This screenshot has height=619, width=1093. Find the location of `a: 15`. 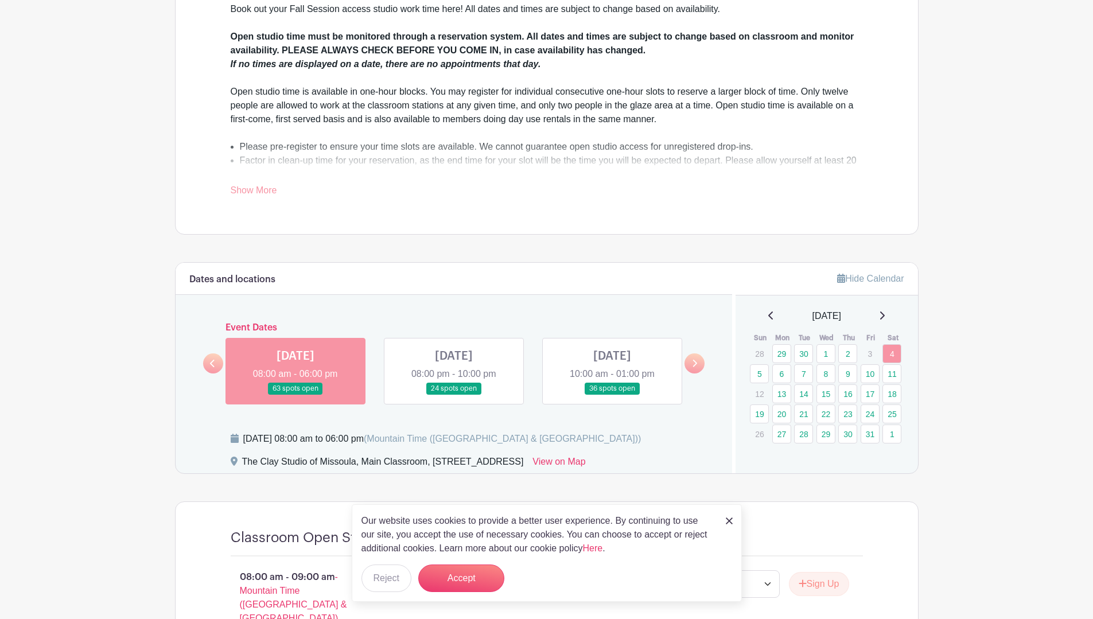

a: 15 is located at coordinates (826, 394).